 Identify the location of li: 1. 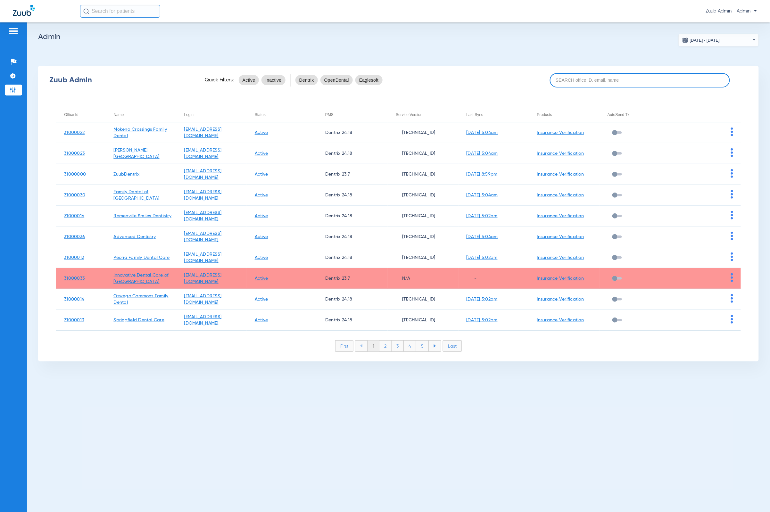
(373, 346).